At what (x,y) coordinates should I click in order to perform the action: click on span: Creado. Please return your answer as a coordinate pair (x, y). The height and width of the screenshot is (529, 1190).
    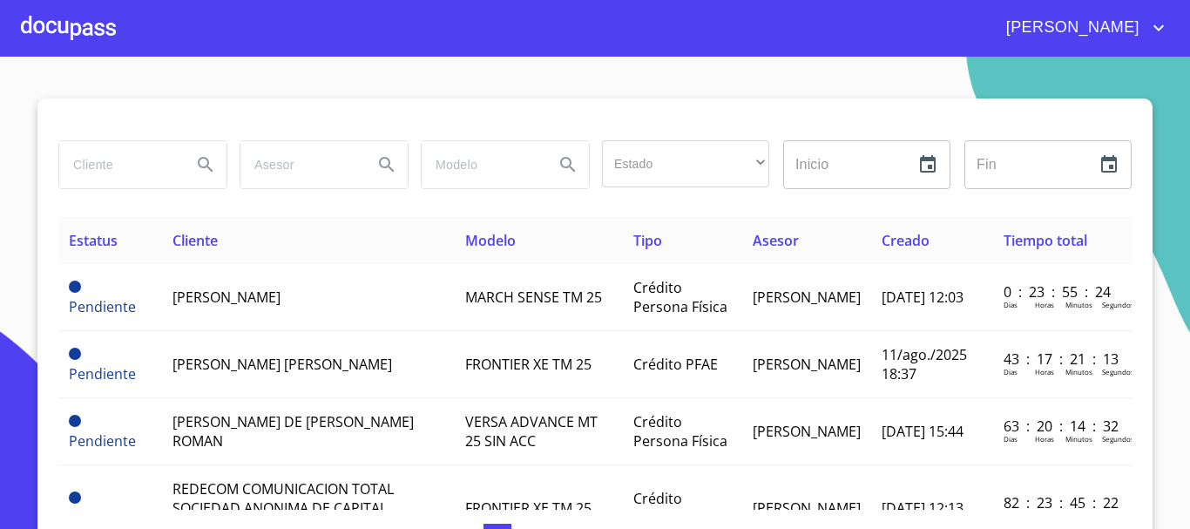
    Looking at the image, I should click on (905, 240).